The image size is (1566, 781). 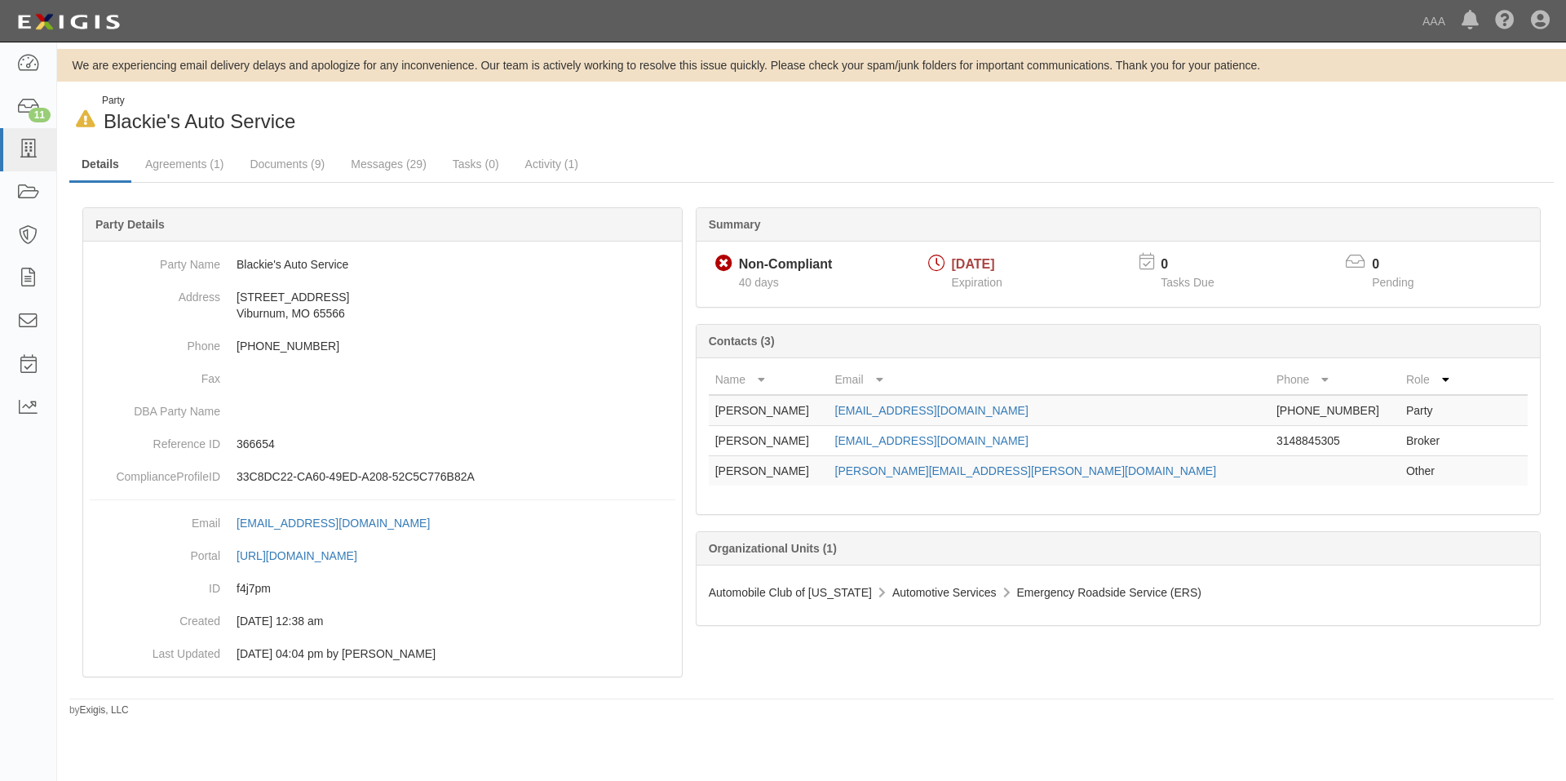 I want to click on dt: Phone, so click(x=155, y=342).